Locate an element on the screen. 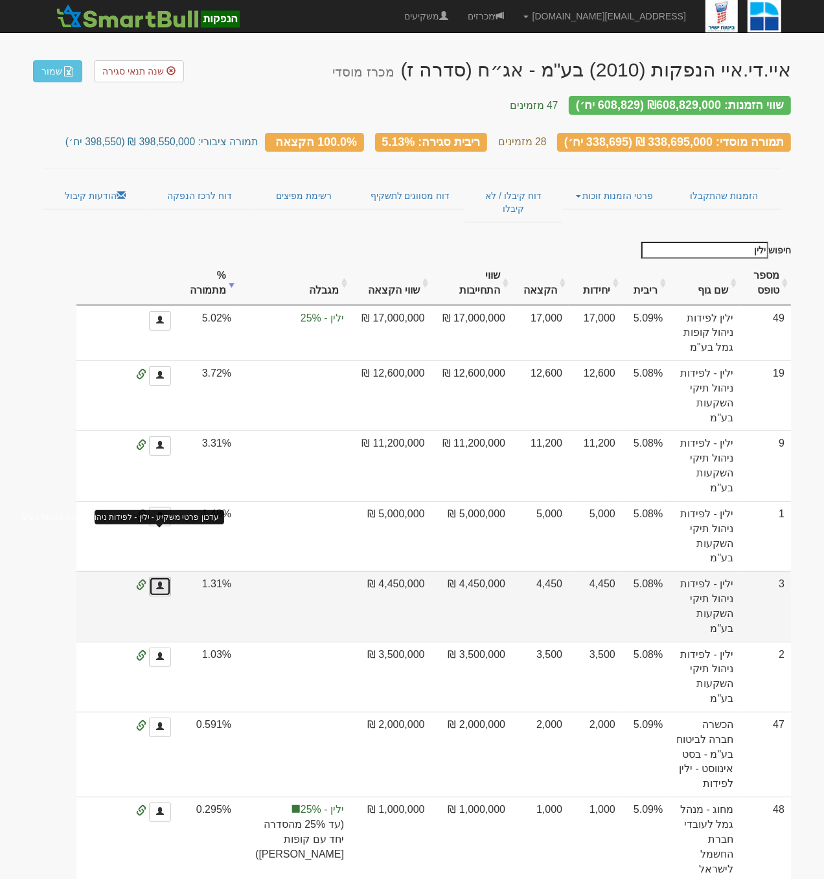  div: עדכון פרטי משקיע - ילין - לפידות ניהול תיקי השקעות בע"מ is located at coordinates (159, 517).